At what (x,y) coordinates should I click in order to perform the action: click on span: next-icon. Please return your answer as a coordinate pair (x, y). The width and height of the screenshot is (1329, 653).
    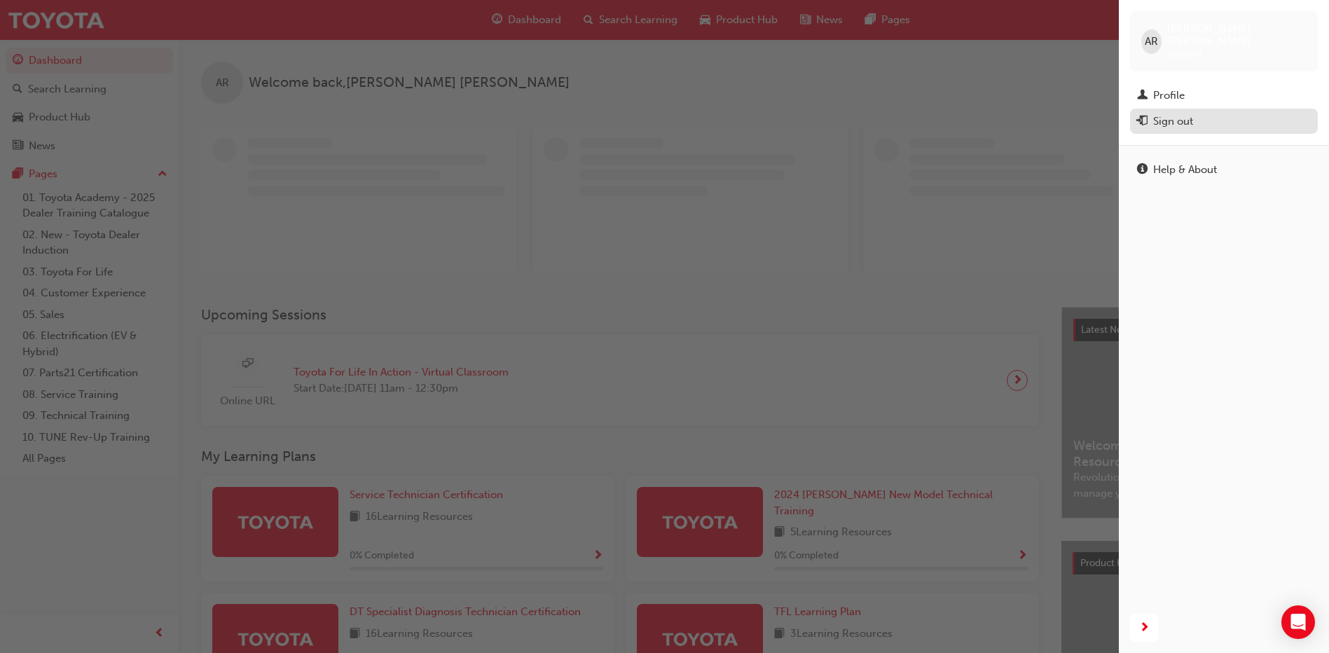
    Looking at the image, I should click on (1144, 628).